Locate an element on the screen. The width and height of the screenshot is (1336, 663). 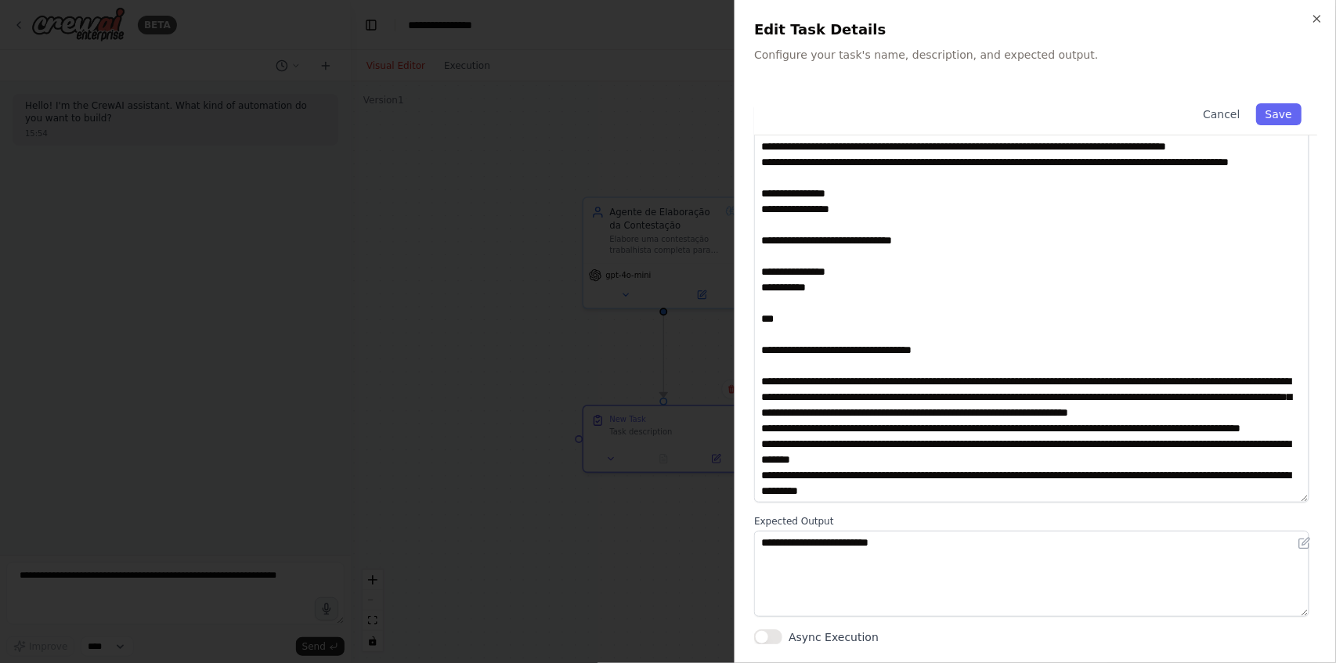
label: Expected Output is located at coordinates (1035, 521).